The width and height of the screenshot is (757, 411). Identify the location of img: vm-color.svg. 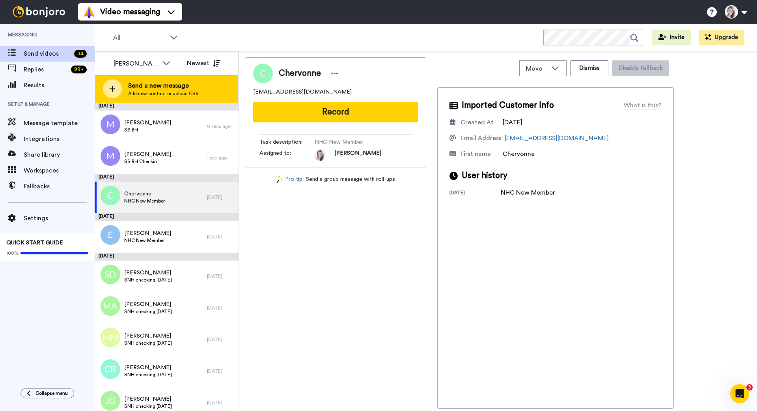
(89, 12).